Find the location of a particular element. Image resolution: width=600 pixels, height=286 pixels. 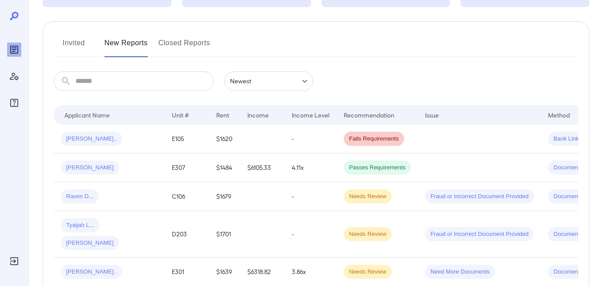

div: Unit # is located at coordinates (180, 115).